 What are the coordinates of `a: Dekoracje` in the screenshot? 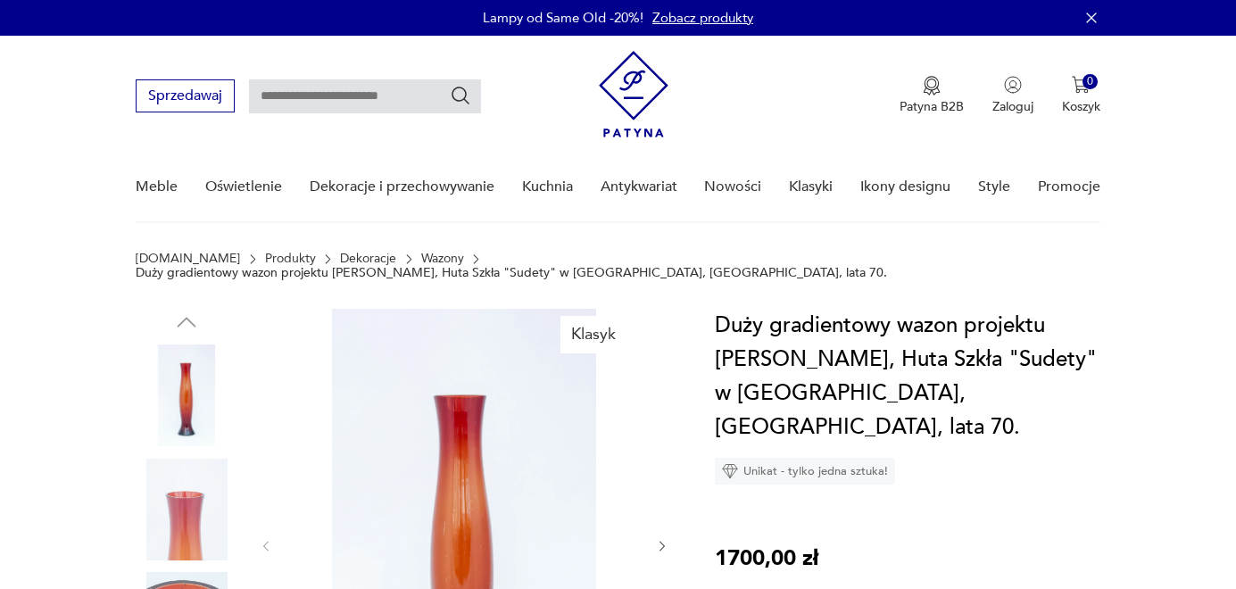 It's located at (368, 259).